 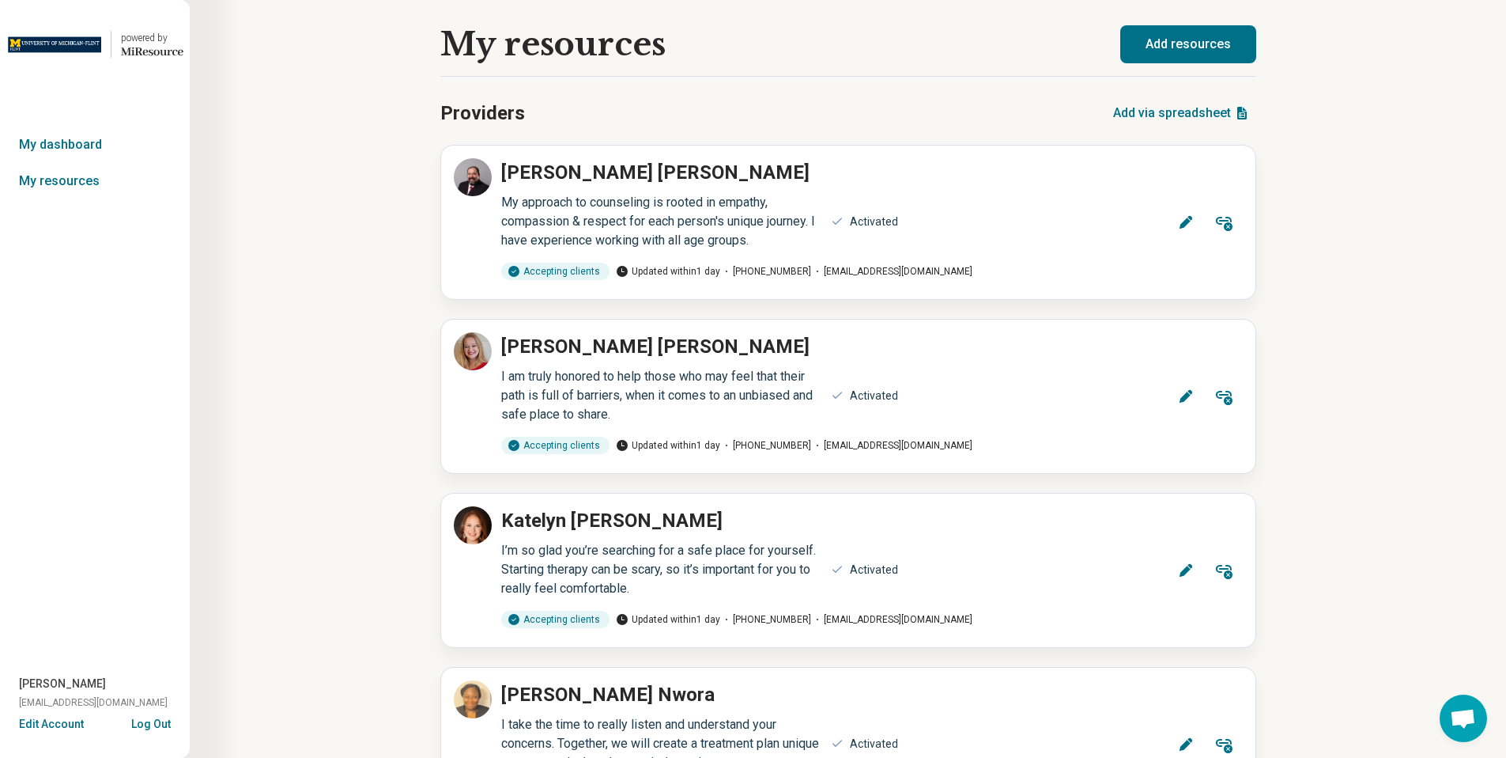 What do you see at coordinates (151, 722) in the screenshot?
I see `button: Log Out` at bounding box center [151, 722].